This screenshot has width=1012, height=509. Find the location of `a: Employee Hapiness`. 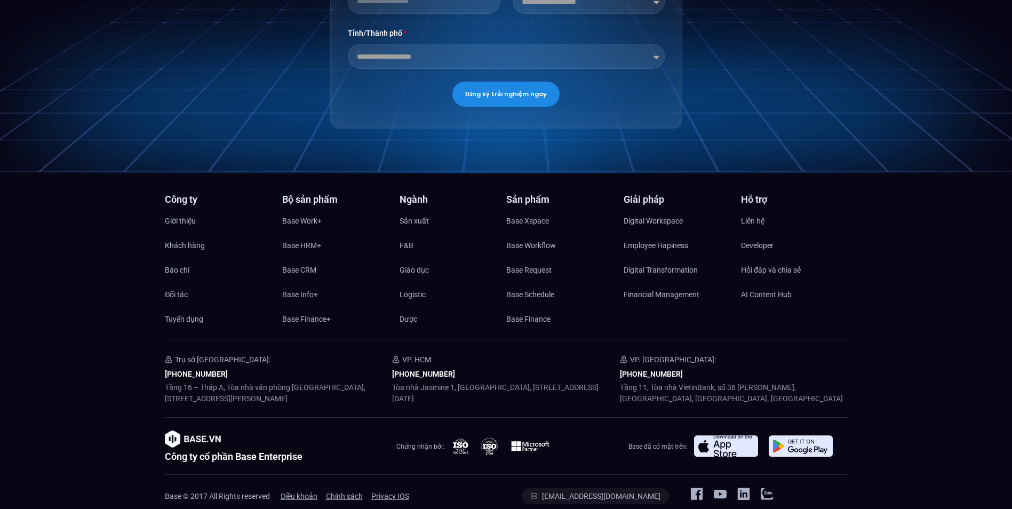

a: Employee Hapiness is located at coordinates (677, 245).